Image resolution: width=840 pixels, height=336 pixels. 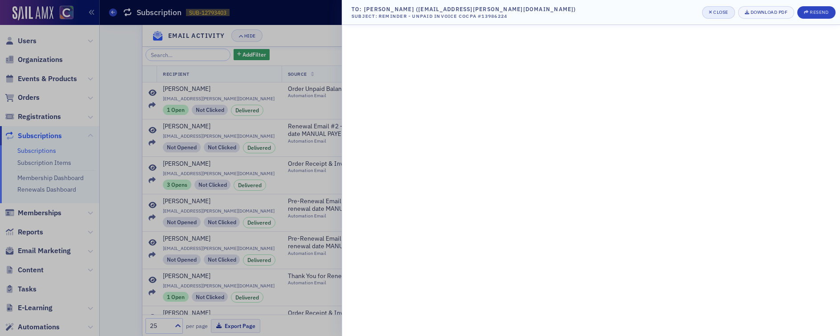 I want to click on div: Resend, so click(x=819, y=12).